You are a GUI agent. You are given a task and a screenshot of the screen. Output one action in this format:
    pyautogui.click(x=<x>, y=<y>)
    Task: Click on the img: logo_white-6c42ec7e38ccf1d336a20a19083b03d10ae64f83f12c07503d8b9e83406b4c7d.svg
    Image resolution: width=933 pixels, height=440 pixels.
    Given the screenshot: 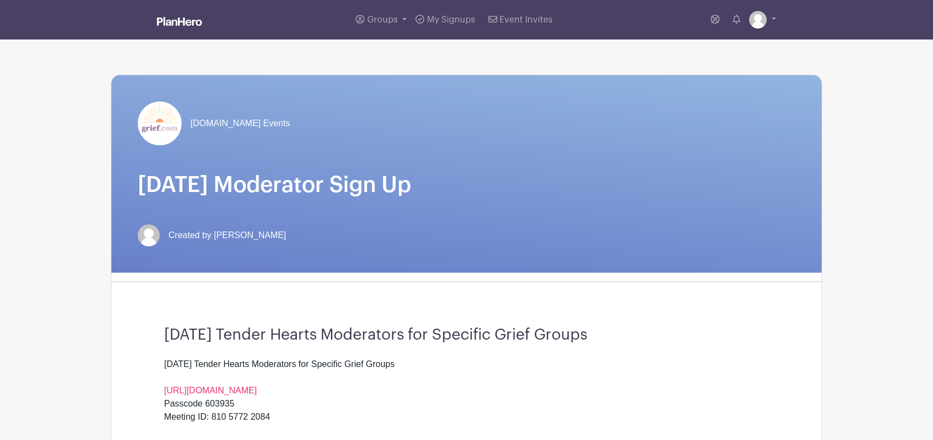 What is the action you would take?
    pyautogui.click(x=179, y=21)
    